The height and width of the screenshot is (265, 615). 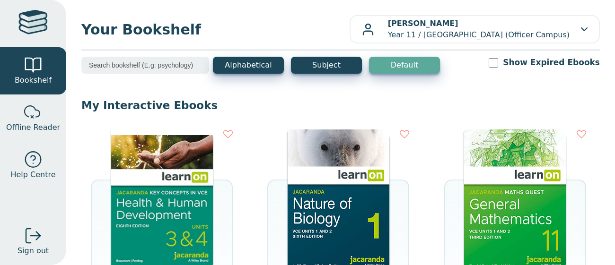 What do you see at coordinates (248, 65) in the screenshot?
I see `button: Alphabetical` at bounding box center [248, 65].